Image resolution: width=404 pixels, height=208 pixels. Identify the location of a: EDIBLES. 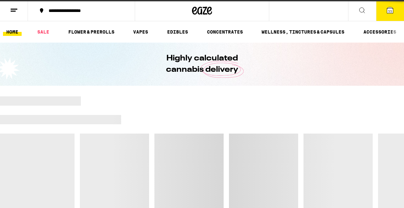
(177, 32).